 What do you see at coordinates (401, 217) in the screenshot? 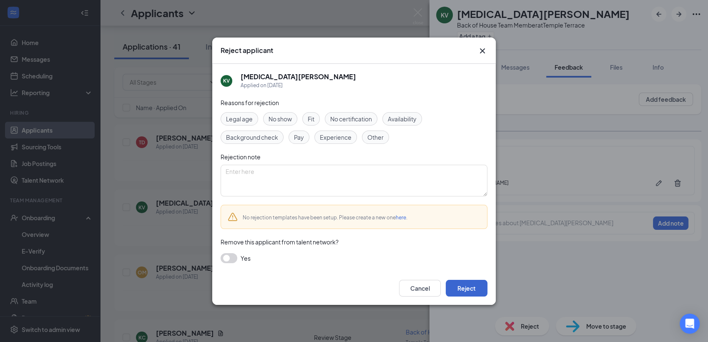
I see `a: here` at bounding box center [401, 217].